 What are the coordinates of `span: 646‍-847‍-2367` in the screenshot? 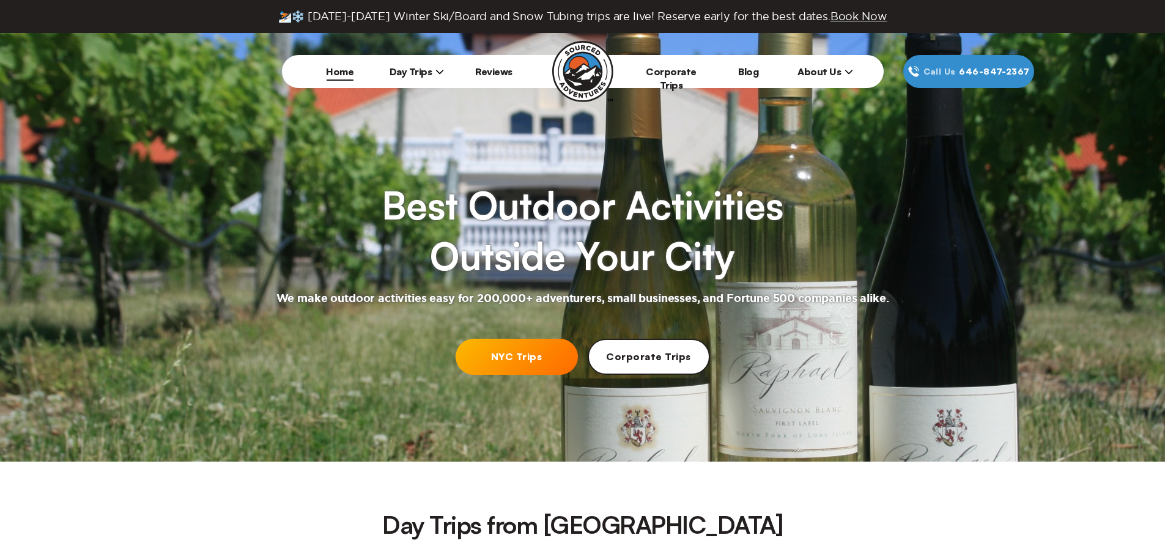 It's located at (994, 72).